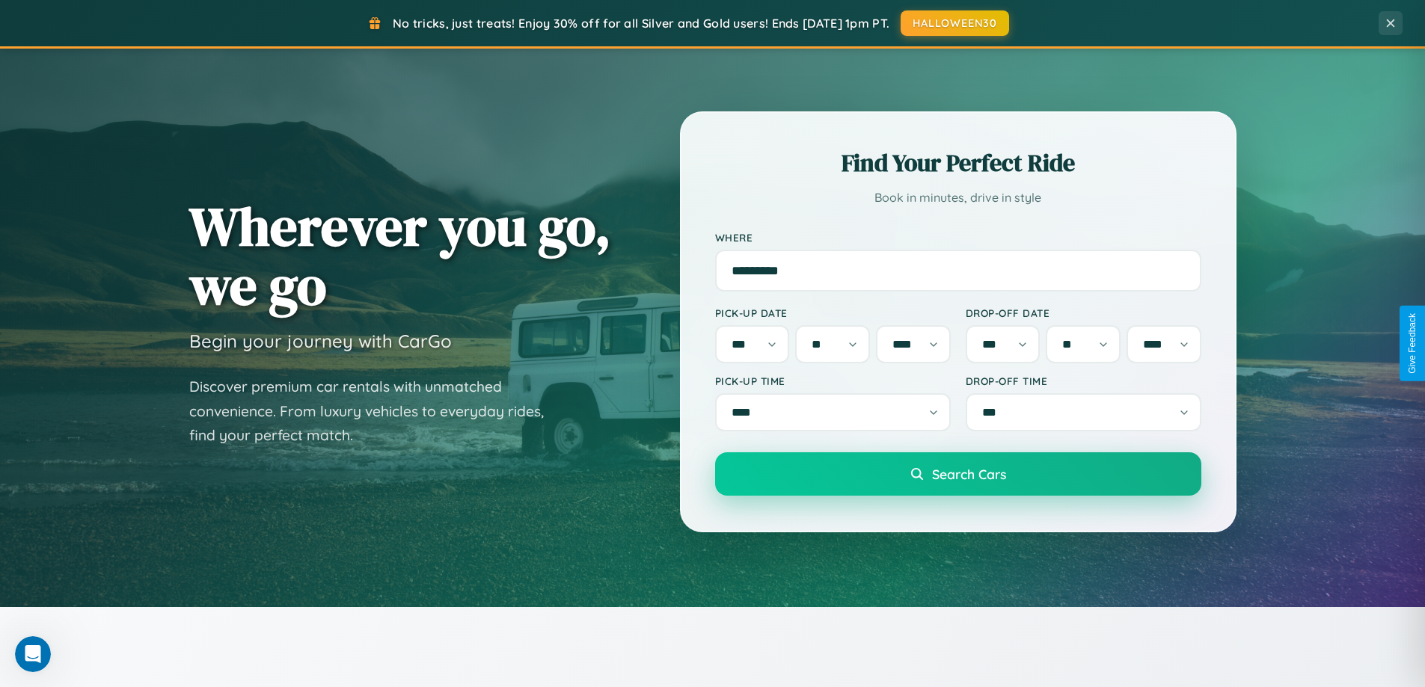 This screenshot has width=1425, height=687. Describe the element at coordinates (400, 256) in the screenshot. I see `h1: Wherever you go, we go` at that location.